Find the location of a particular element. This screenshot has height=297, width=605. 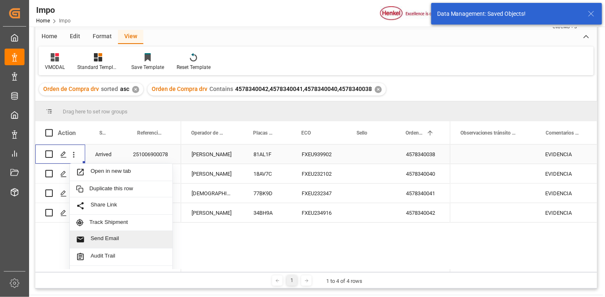

span: asc is located at coordinates (125, 89).